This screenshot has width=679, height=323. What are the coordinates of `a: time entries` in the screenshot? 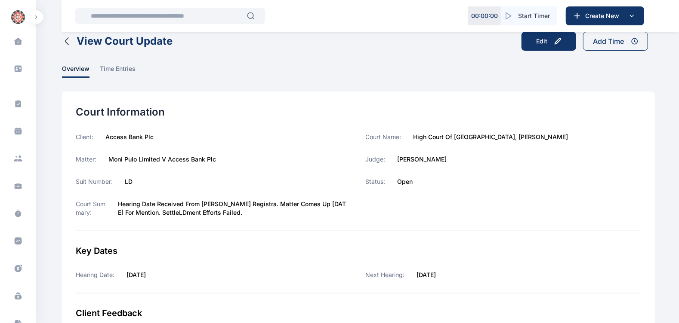 It's located at (123, 71).